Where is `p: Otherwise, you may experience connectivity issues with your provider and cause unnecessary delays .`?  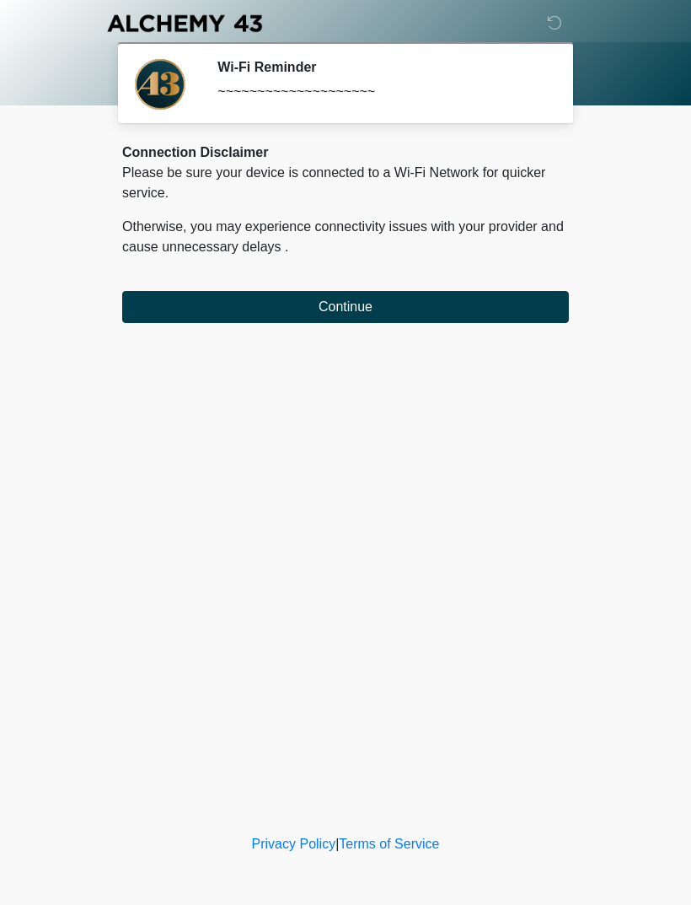
p: Otherwise, you may experience connectivity issues with your provider and cause unnecessary delays . is located at coordinates (346, 237).